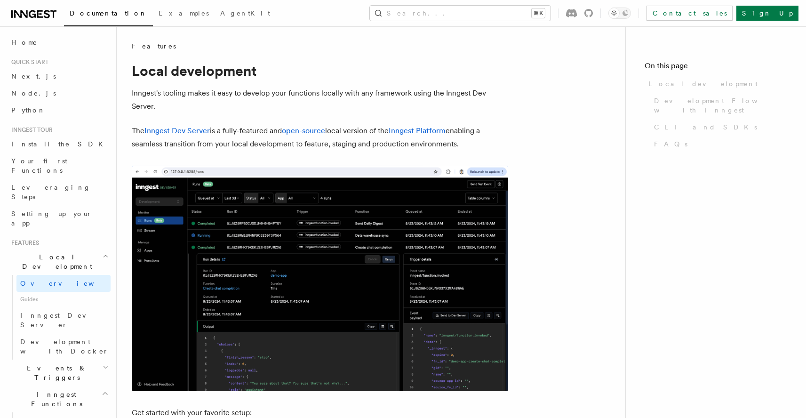 This screenshot has width=806, height=418. Describe the element at coordinates (718, 105) in the screenshot. I see `a: Development Flow with Inngest` at that location.